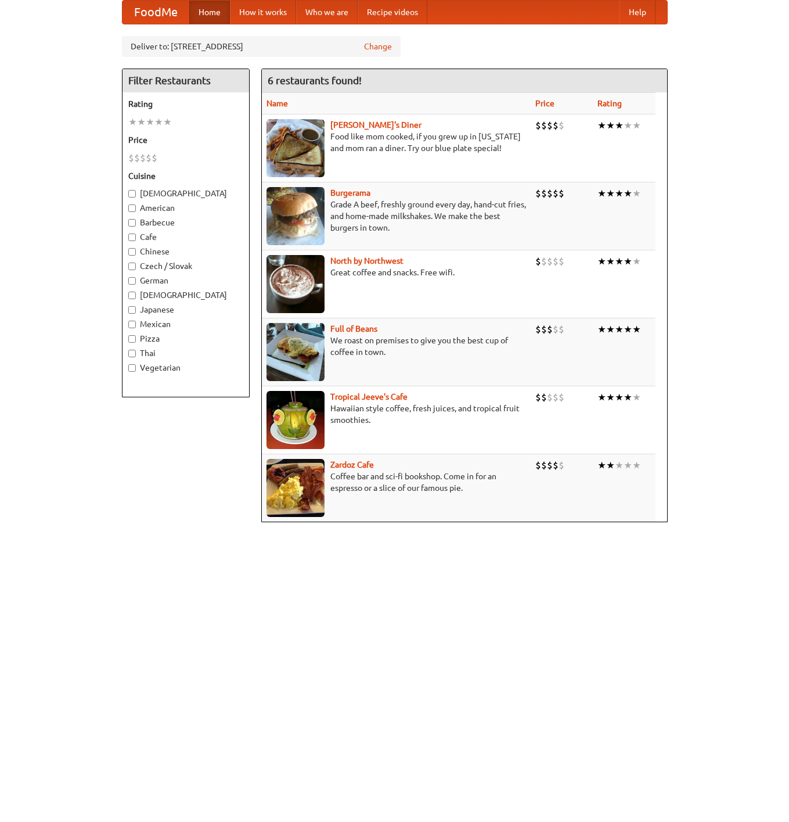 The image size is (789, 822). I want to click on a: Help, so click(638, 12).